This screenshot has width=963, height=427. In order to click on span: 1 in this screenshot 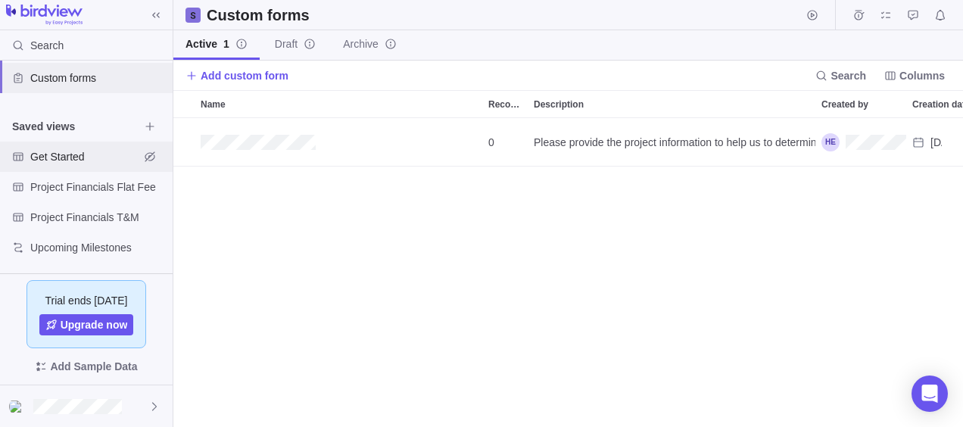, I will do `click(226, 44)`.